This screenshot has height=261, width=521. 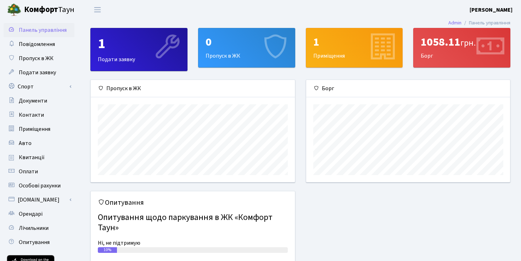 What do you see at coordinates (107, 250) in the screenshot?
I see `div: 10%` at bounding box center [107, 250].